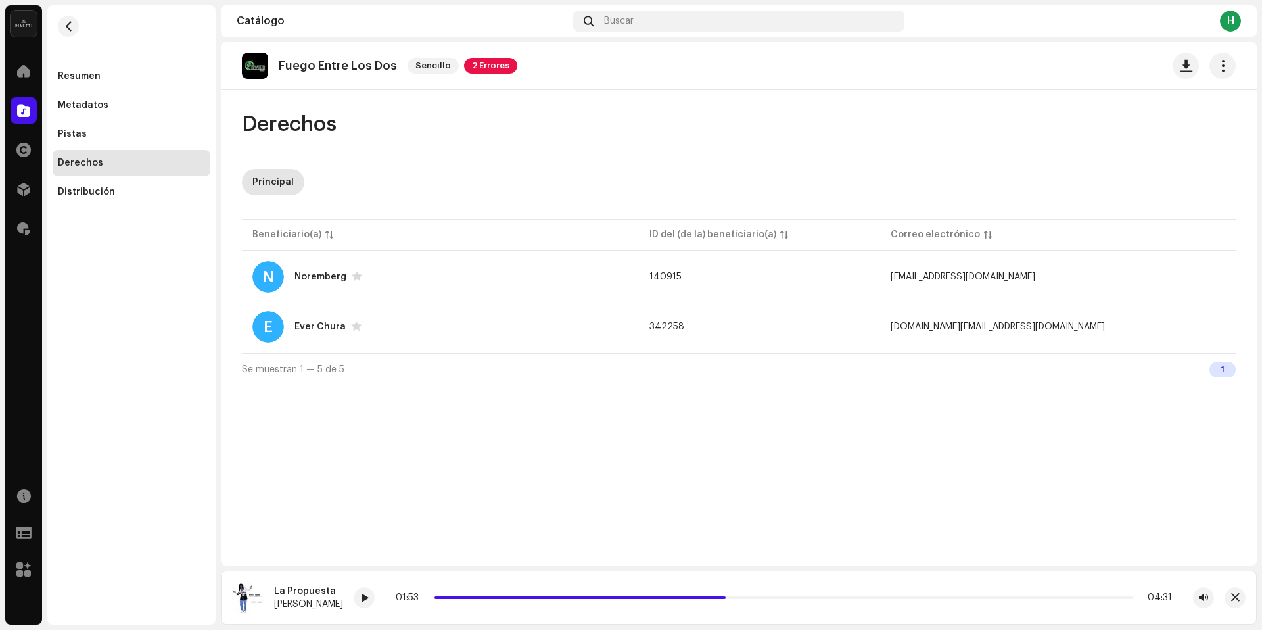 This screenshot has height=630, width=1262. I want to click on img: ce746d3c-4054-4ea8-878a-11406398b42f, so click(255, 66).